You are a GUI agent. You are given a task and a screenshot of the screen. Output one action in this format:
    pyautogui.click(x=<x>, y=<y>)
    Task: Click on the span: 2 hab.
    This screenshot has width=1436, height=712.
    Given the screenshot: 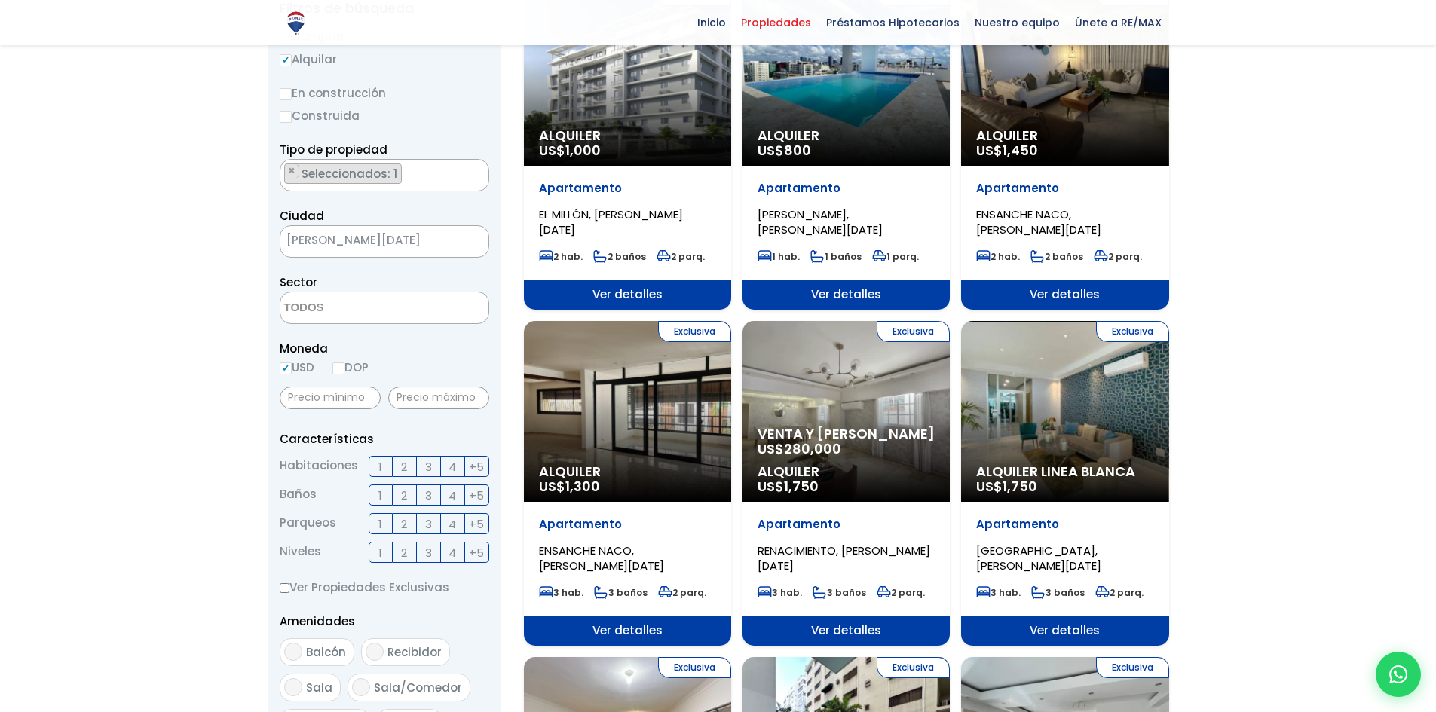 What is the action you would take?
    pyautogui.click(x=561, y=256)
    